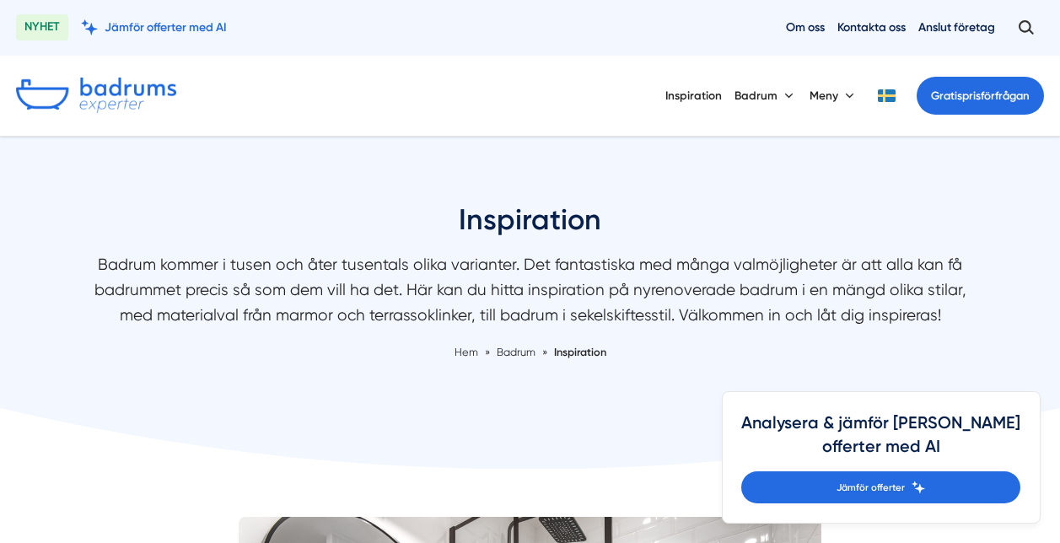 This screenshot has width=1060, height=543. Describe the element at coordinates (766, 95) in the screenshot. I see `button: Badrum` at that location.